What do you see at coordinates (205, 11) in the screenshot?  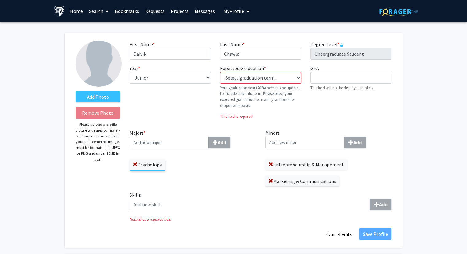 I see `a: Messages` at bounding box center [205, 11].